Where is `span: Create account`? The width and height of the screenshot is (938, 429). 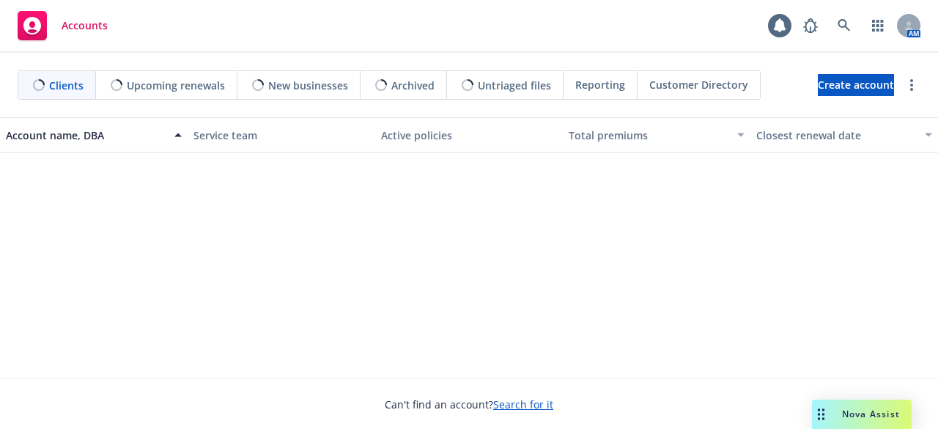 span: Create account is located at coordinates (856, 85).